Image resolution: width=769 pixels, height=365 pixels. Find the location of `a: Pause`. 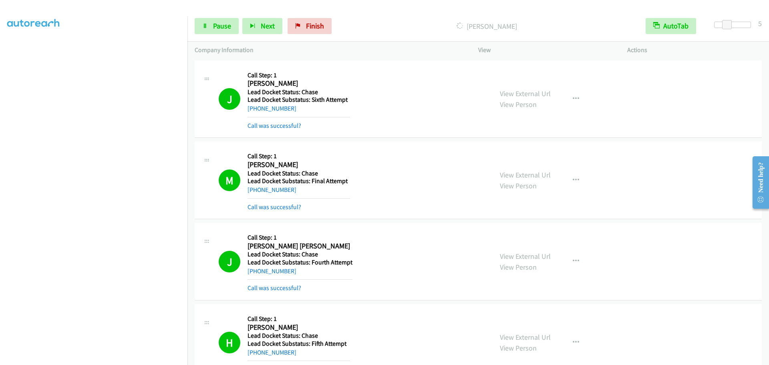

a: Pause is located at coordinates (217, 26).